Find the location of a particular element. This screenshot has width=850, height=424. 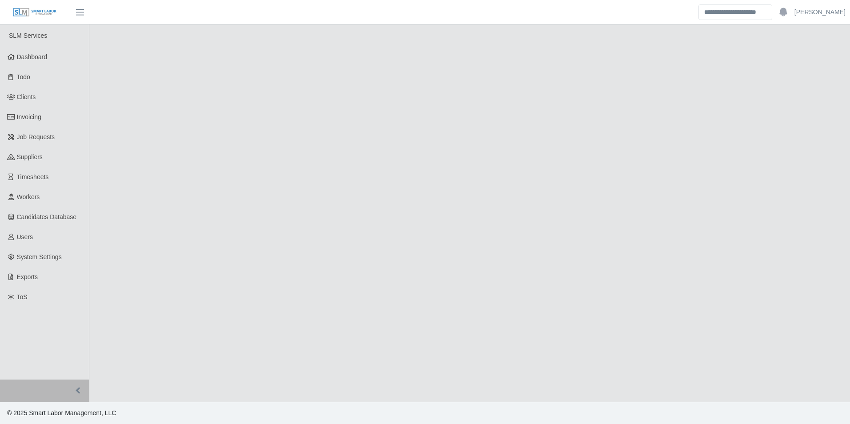

span: System Settings is located at coordinates (39, 257).